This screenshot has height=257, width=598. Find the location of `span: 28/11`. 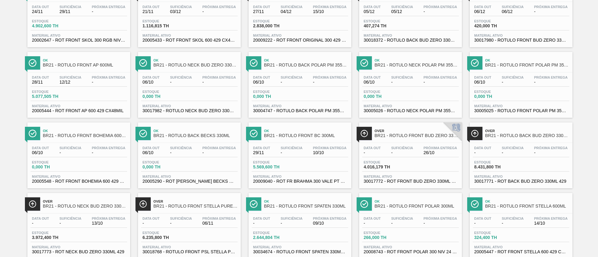

span: 28/11 is located at coordinates (40, 82).